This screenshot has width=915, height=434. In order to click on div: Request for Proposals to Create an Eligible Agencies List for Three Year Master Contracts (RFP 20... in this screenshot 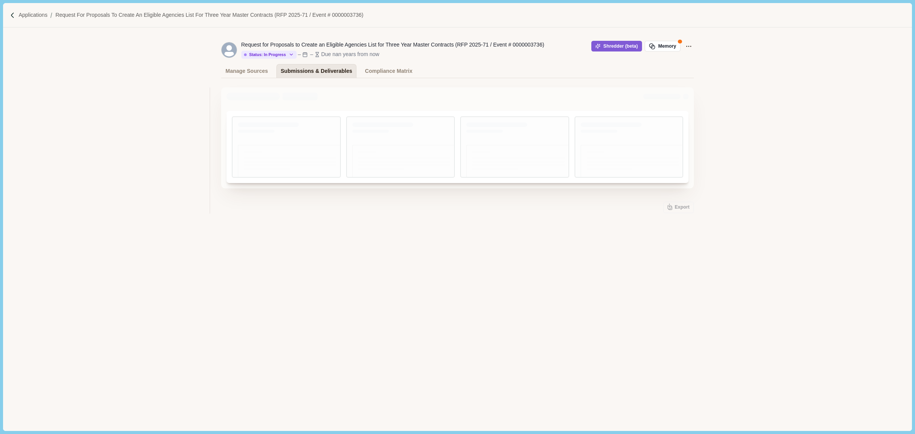, I will do `click(393, 45)`.